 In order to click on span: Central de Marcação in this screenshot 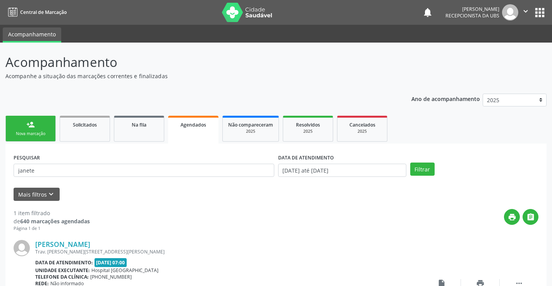, I will do `click(43, 12)`.